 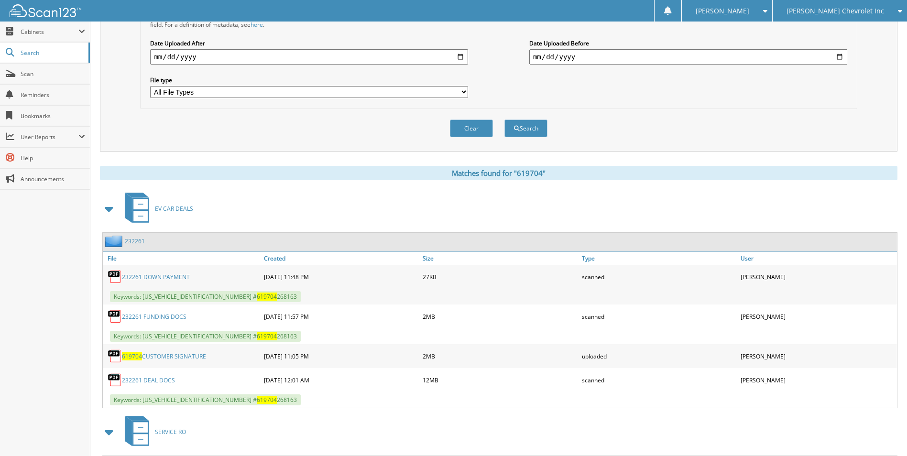 I want to click on a: here, so click(x=257, y=24).